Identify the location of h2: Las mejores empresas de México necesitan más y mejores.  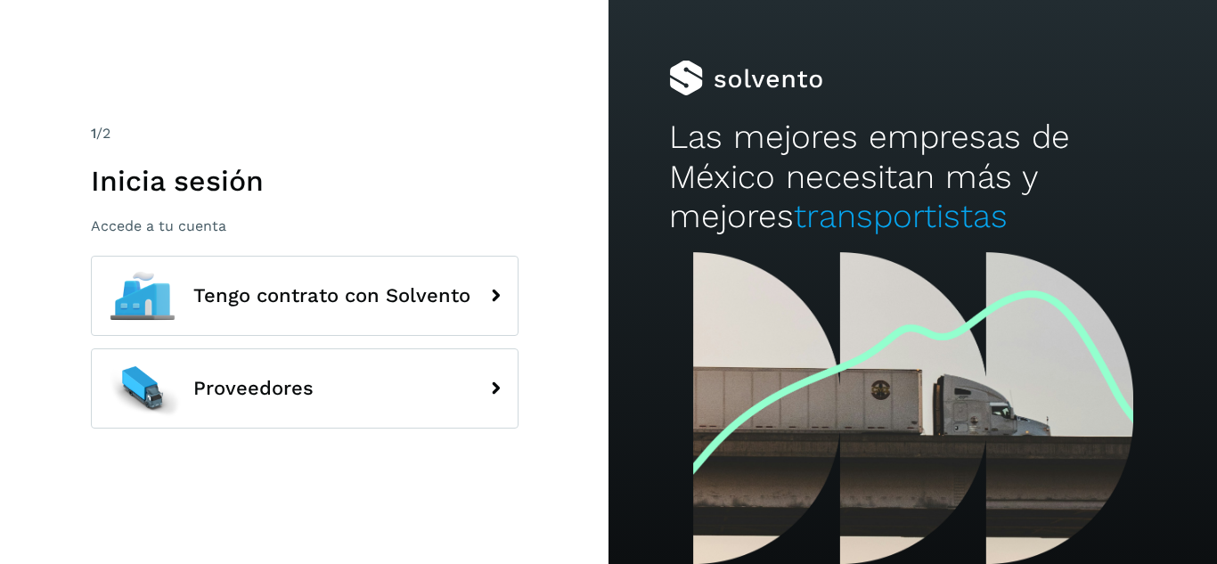
(913, 176).